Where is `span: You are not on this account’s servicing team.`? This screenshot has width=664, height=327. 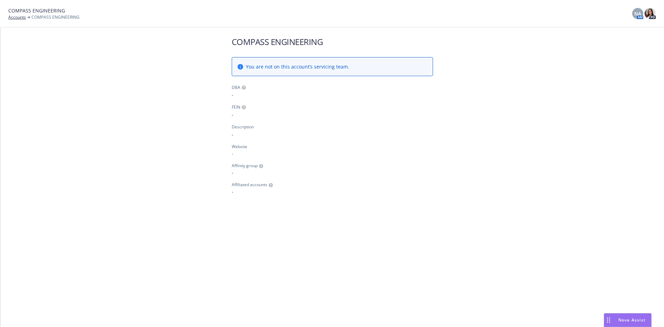
span: You are not on this account’s servicing team. is located at coordinates (298, 66).